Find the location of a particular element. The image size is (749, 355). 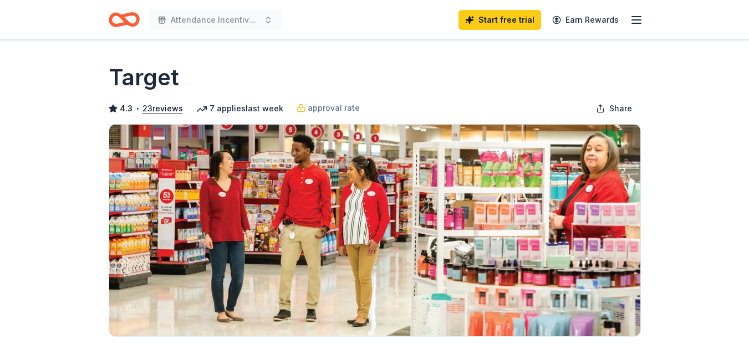

a: Home is located at coordinates (124, 19).